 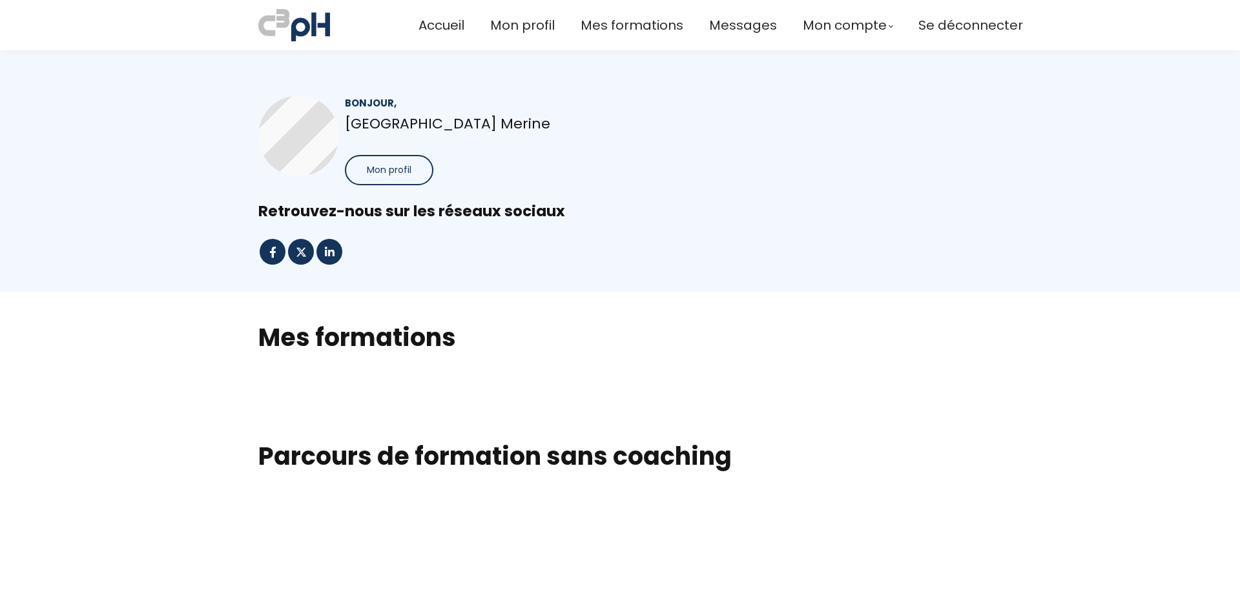 I want to click on a: Messages, so click(x=743, y=25).